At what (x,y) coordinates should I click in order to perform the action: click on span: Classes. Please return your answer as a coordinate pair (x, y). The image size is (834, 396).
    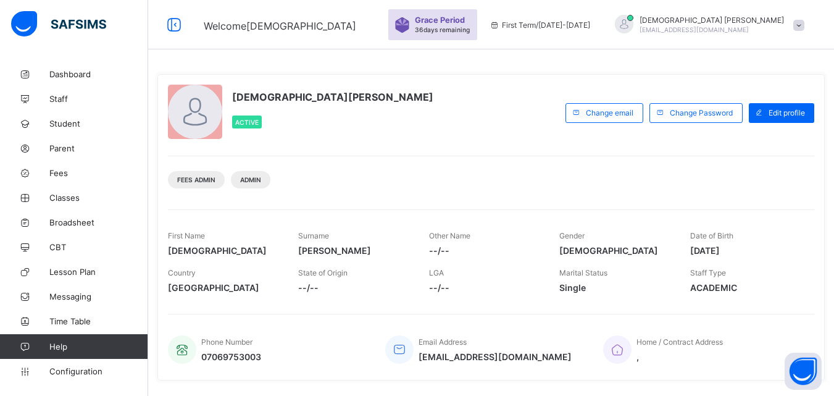
    Looking at the image, I should click on (99, 198).